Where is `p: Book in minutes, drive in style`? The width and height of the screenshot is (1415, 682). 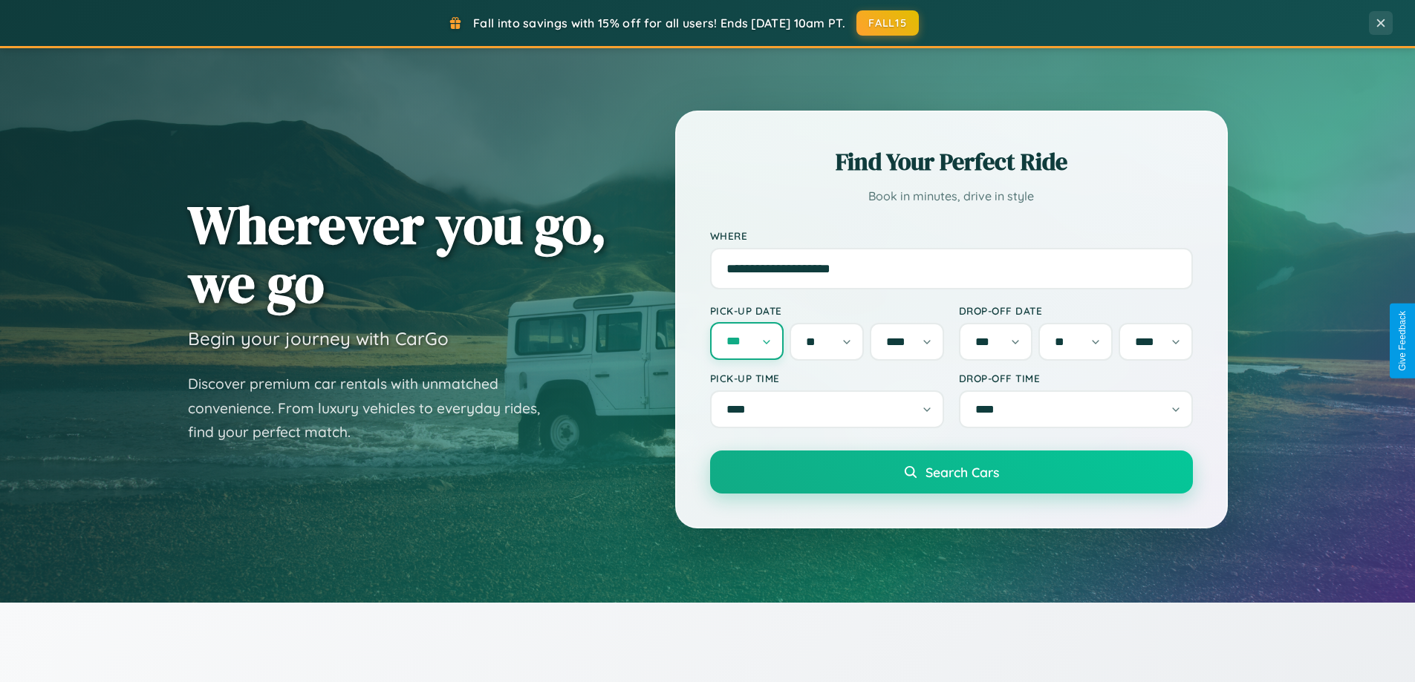
p: Book in minutes, drive in style is located at coordinates (951, 196).